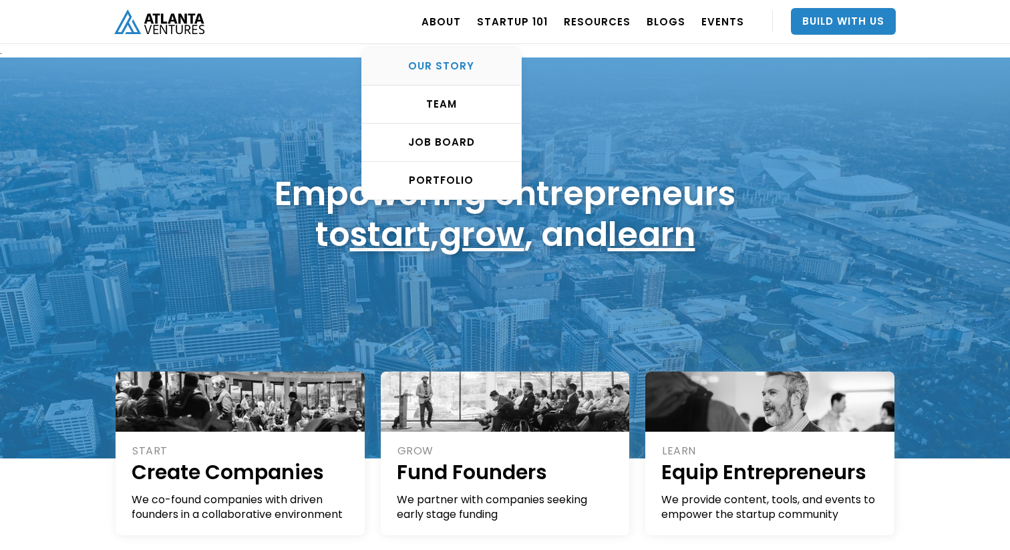 Image resolution: width=1010 pixels, height=550 pixels. What do you see at coordinates (441, 142) in the screenshot?
I see `div: Job Board` at bounding box center [441, 142].